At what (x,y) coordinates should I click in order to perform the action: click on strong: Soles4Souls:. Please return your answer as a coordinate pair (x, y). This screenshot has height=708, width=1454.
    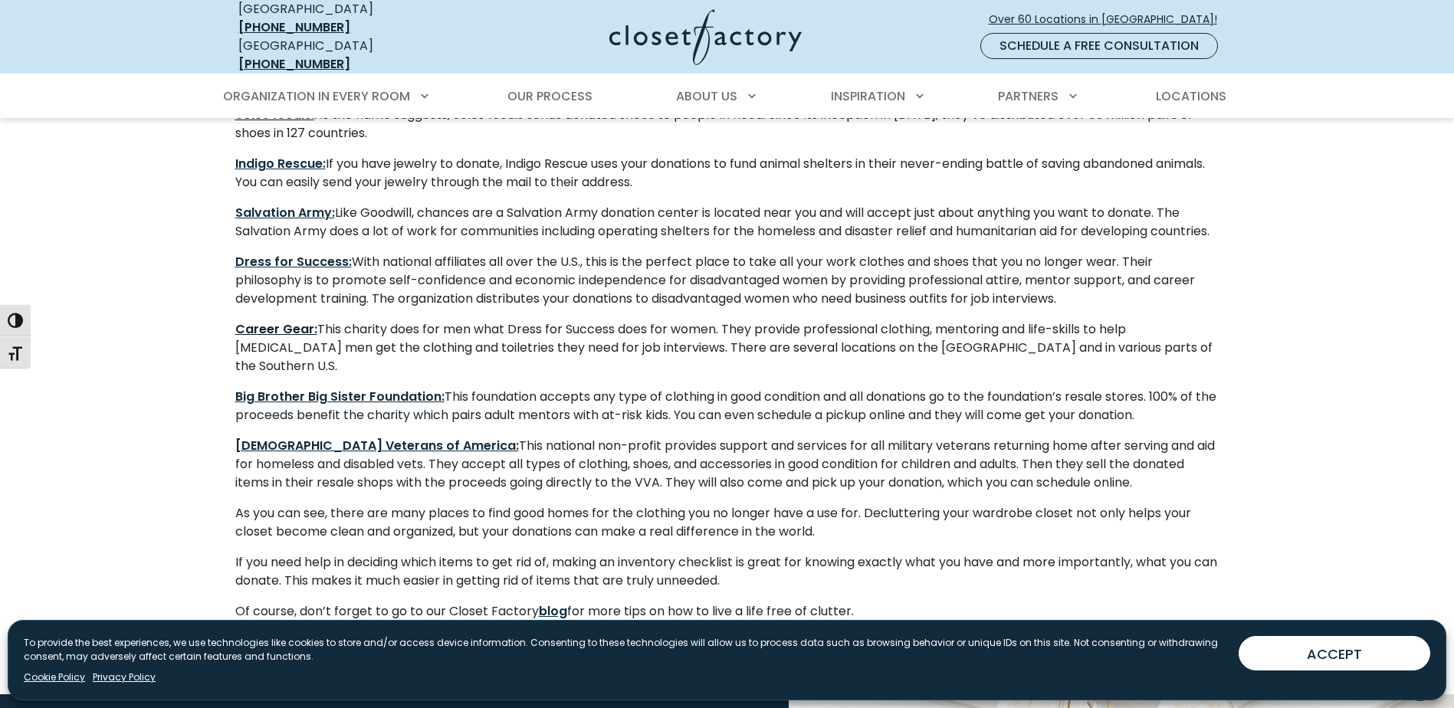
    Looking at the image, I should click on (274, 114).